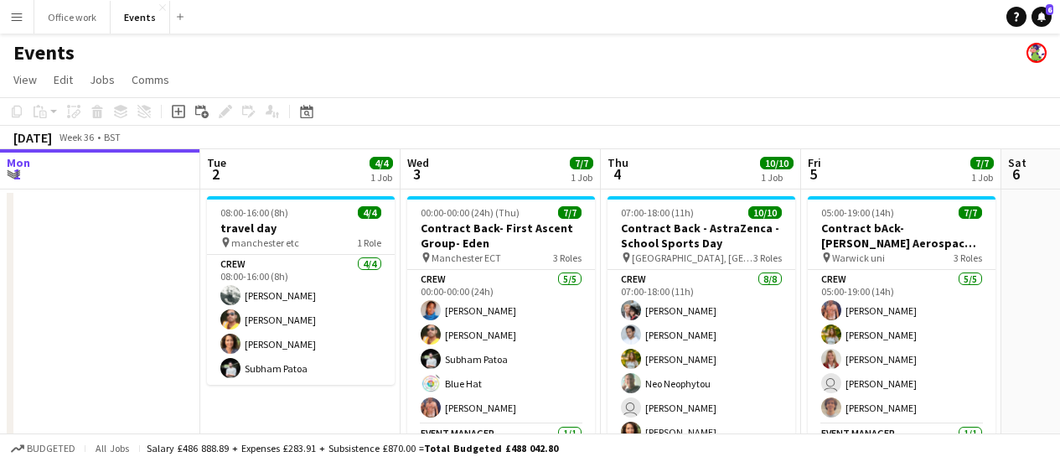  I want to click on span: 1 Role, so click(369, 242).